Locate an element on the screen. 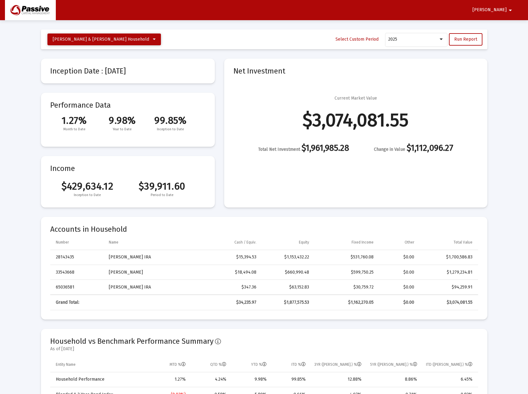 This screenshot has width=528, height=394. div: $1,700,586.83 is located at coordinates (448, 257).